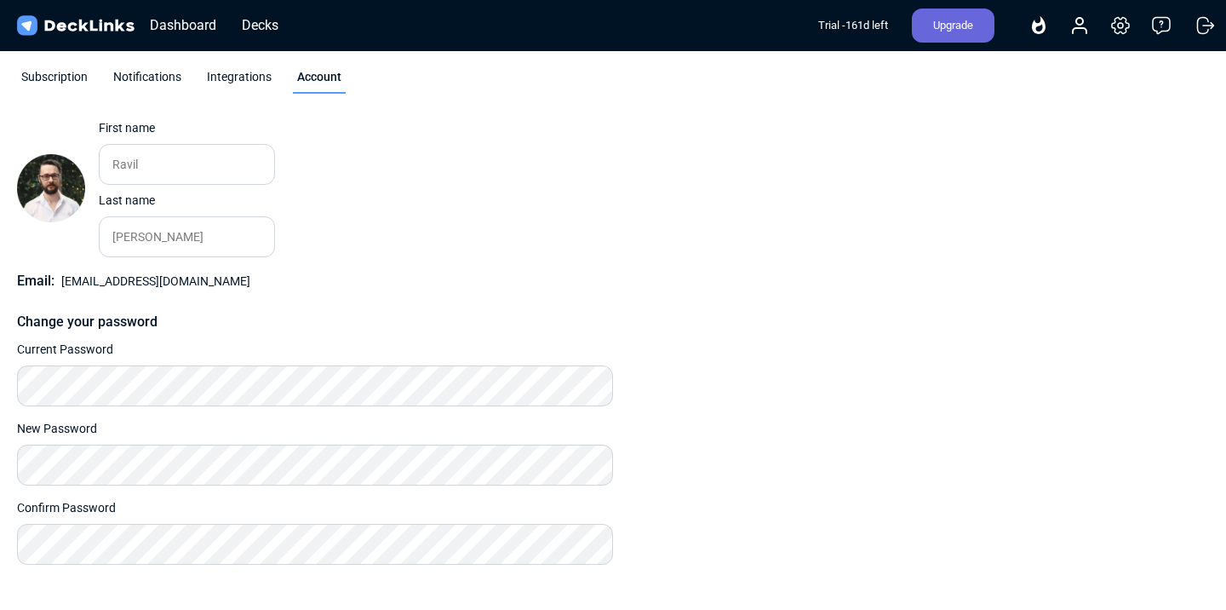 Image resolution: width=1226 pixels, height=610 pixels. What do you see at coordinates (66, 507) in the screenshot?
I see `label: Confirm Password` at bounding box center [66, 507].